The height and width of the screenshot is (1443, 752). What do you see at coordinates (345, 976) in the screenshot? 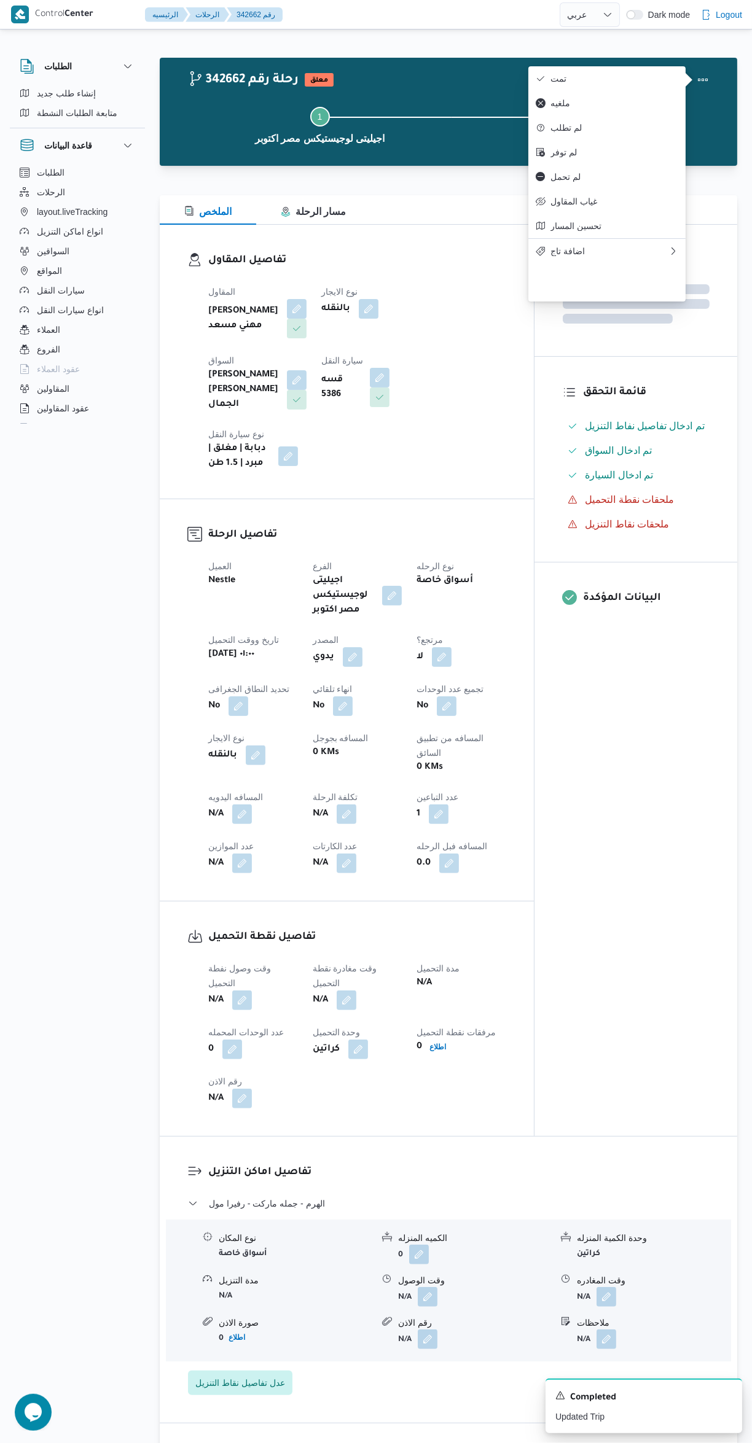
I see `span: وقت مغادرة نقطة التحميل` at bounding box center [345, 976].